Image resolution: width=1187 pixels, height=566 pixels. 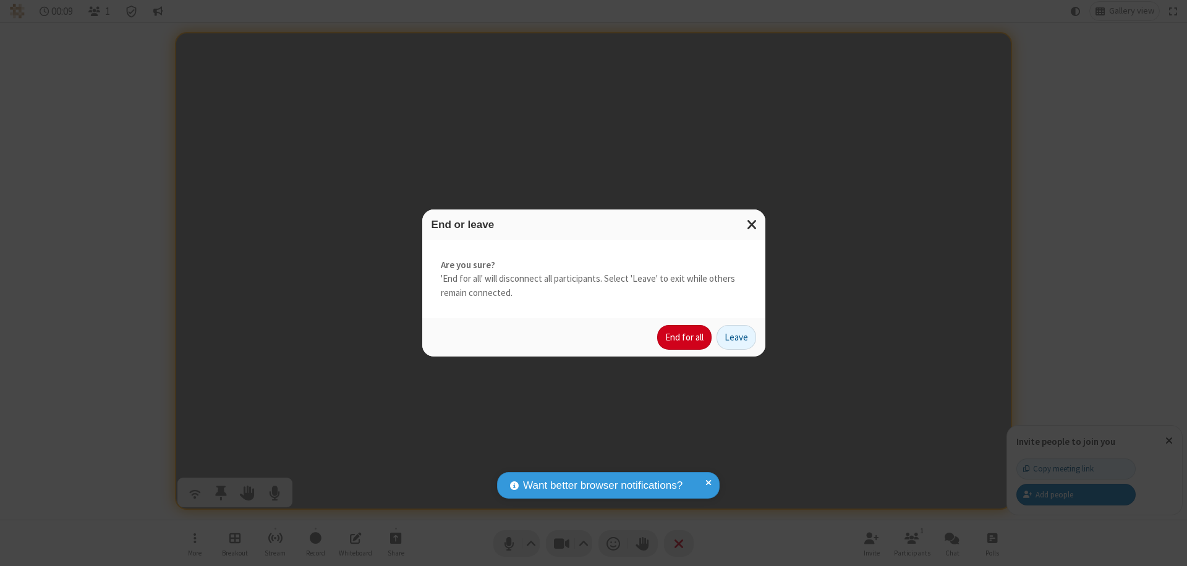 I want to click on strong: Are you sure?, so click(x=594, y=265).